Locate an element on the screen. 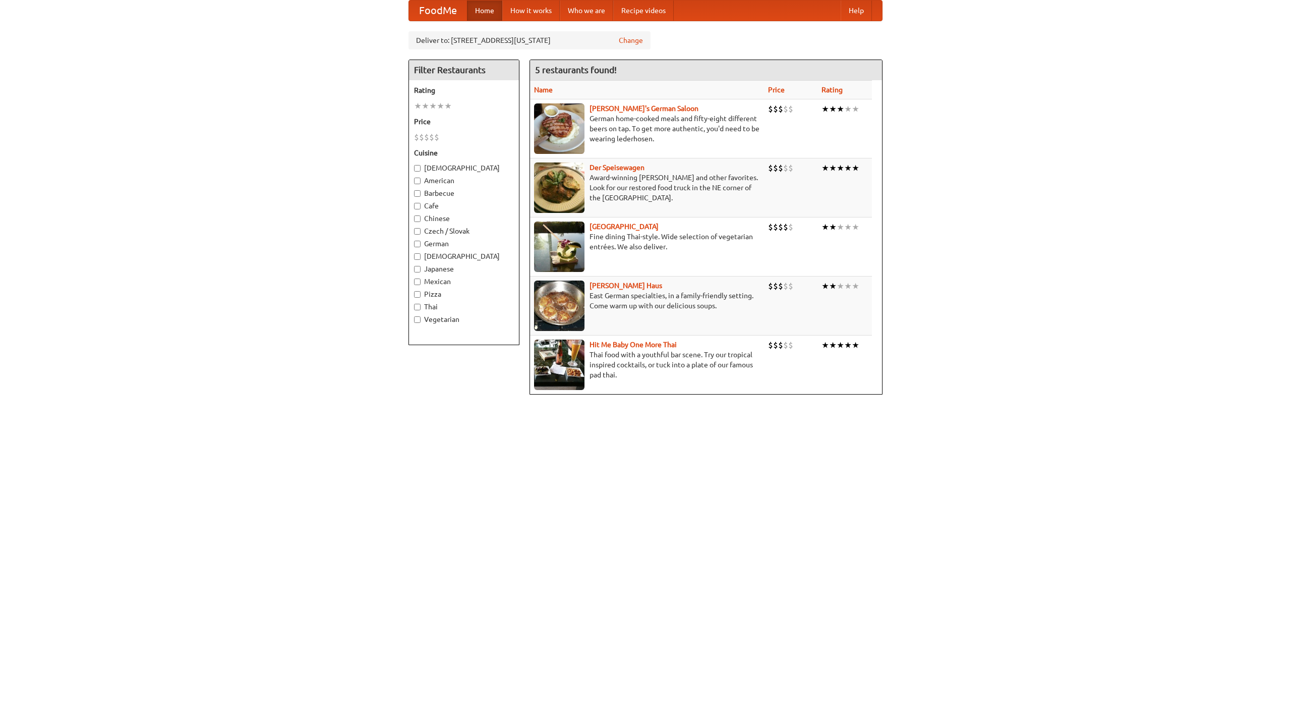 This screenshot has height=714, width=1291. b: Der Speisewagen is located at coordinates (617, 167).